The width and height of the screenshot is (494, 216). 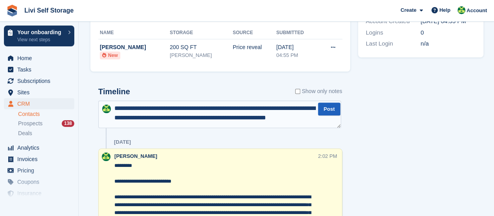 I want to click on span: Account, so click(x=477, y=11).